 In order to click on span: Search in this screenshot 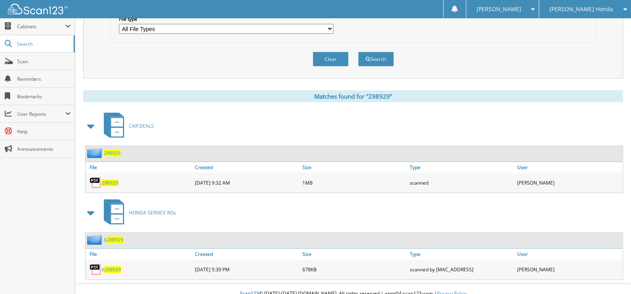, I will do `click(43, 44)`.